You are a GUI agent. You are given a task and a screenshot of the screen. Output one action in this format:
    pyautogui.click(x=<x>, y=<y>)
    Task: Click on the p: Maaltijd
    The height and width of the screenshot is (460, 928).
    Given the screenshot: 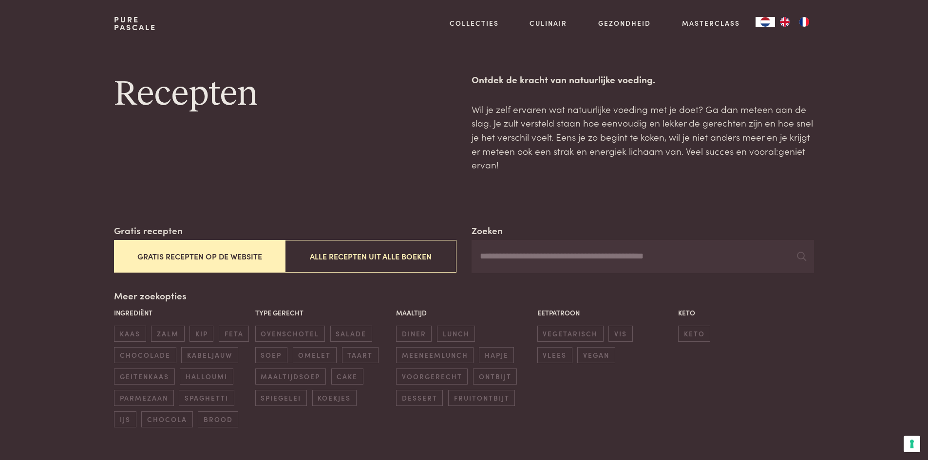 What is the action you would take?
    pyautogui.click(x=464, y=313)
    